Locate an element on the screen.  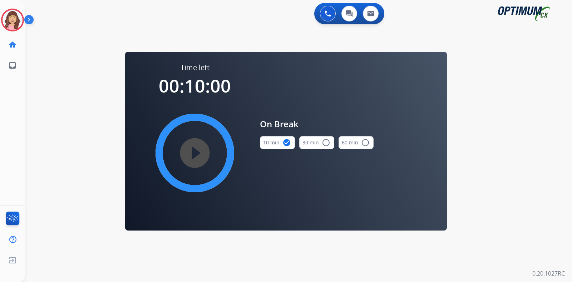
mat-icon: home is located at coordinates (13, 45).